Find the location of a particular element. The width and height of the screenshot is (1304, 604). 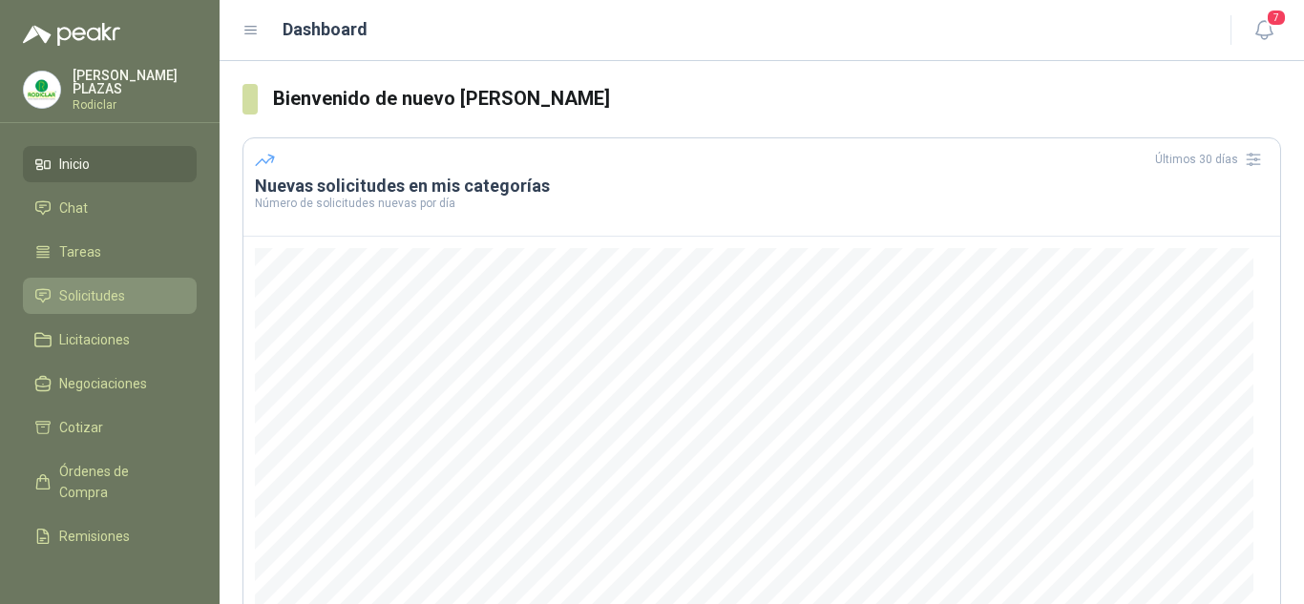

span: Órdenes de Compra is located at coordinates (118, 482).